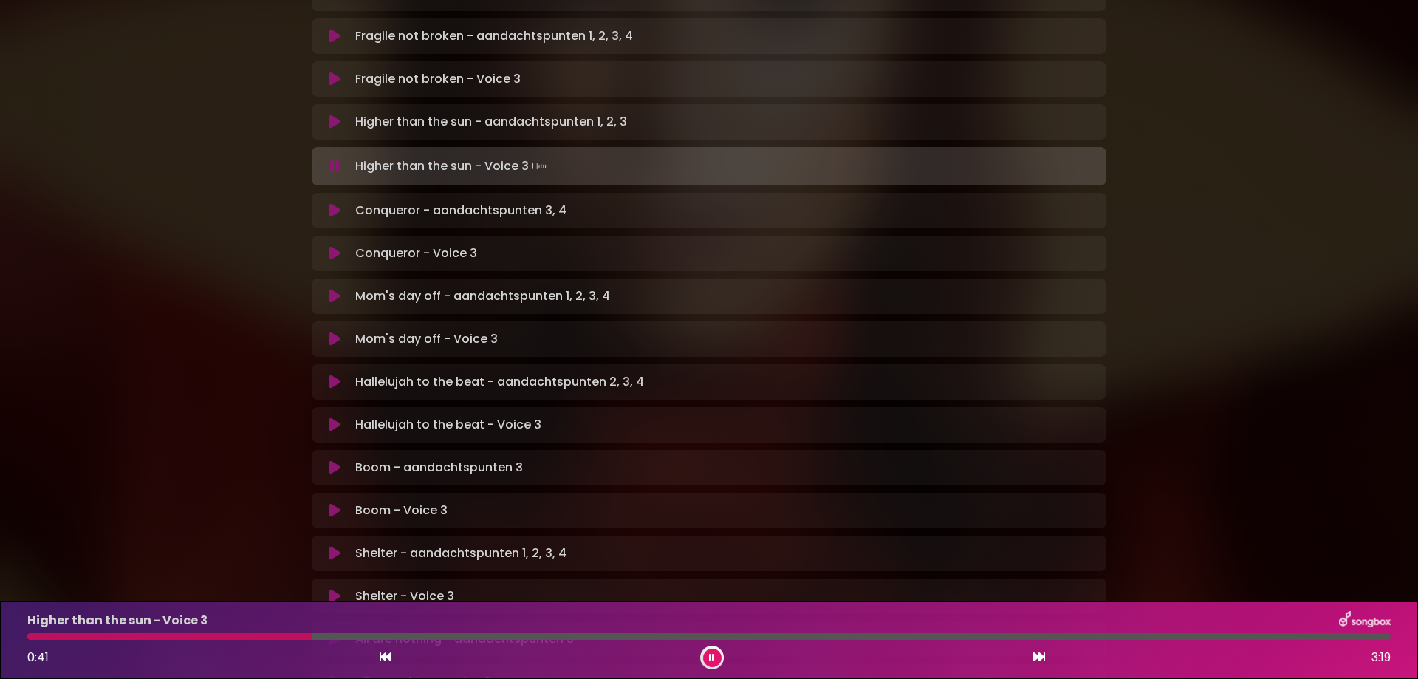 This screenshot has width=1418, height=679. I want to click on p: Fragile not broken - Voice 3, so click(438, 79).